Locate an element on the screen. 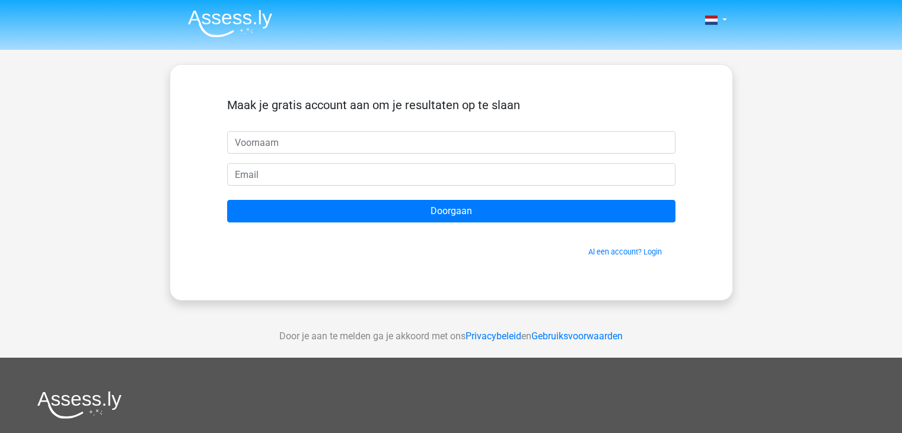 This screenshot has width=902, height=433. input: Voornaam is located at coordinates (451, 142).